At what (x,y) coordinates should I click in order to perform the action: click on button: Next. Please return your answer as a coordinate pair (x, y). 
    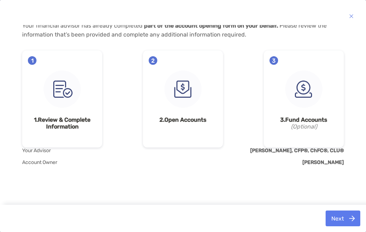
    Looking at the image, I should click on (343, 218).